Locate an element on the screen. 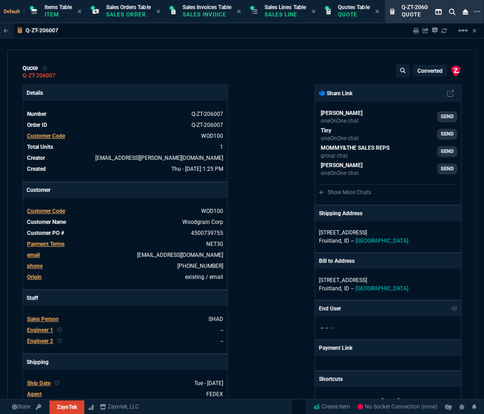 Image resolution: width=484 pixels, height=414 pixels. span: Engineer 1 is located at coordinates (40, 330).